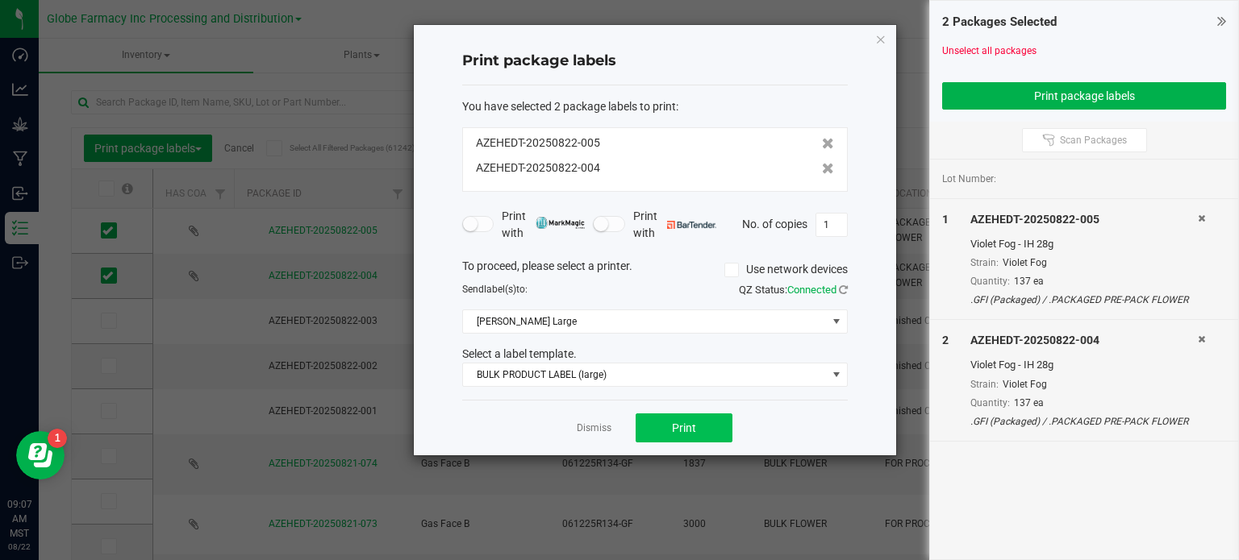 The width and height of the screenshot is (1239, 560). Describe the element at coordinates (494, 289) in the screenshot. I see `span: Send to:` at that location.